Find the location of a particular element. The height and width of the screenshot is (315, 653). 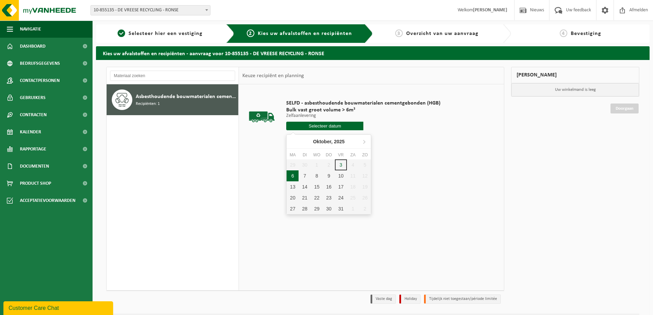

span: Selecteer hier een vestiging is located at coordinates (166, 34).